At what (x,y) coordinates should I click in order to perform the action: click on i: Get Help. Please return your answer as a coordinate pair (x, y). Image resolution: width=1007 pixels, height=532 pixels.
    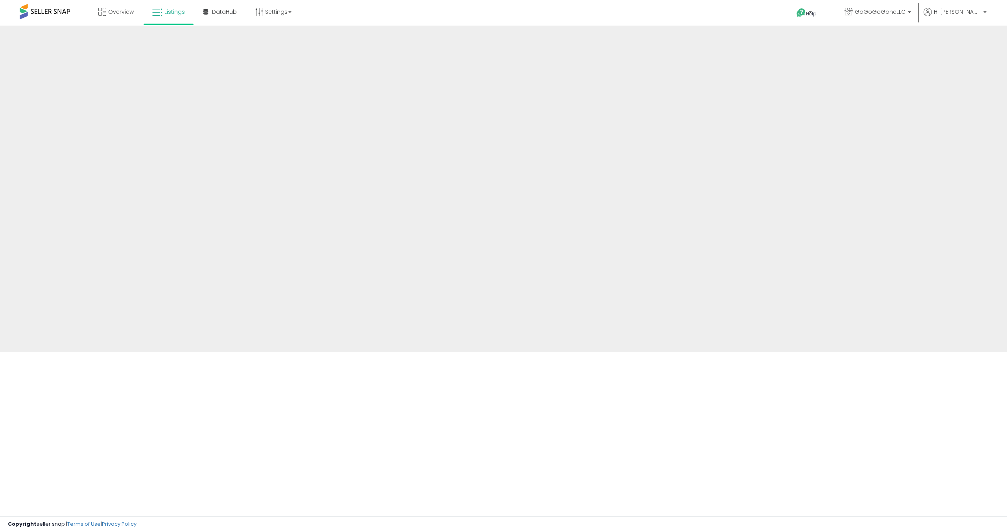
    Looking at the image, I should click on (801, 13).